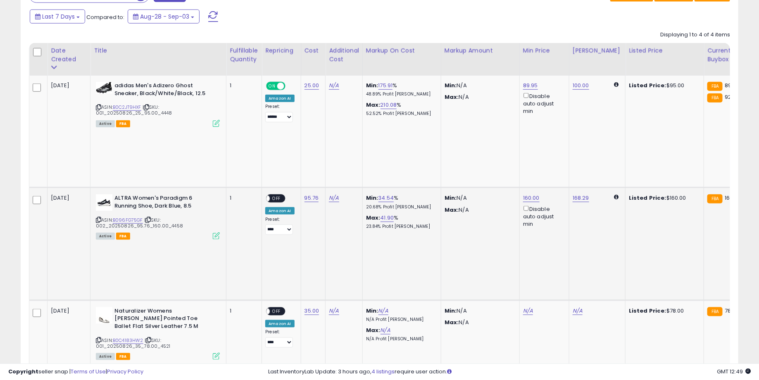 The image size is (759, 380). Describe the element at coordinates (139, 223) in the screenshot. I see `span: | SKU: 002_20250826_95.76_160.00_4458` at that location.